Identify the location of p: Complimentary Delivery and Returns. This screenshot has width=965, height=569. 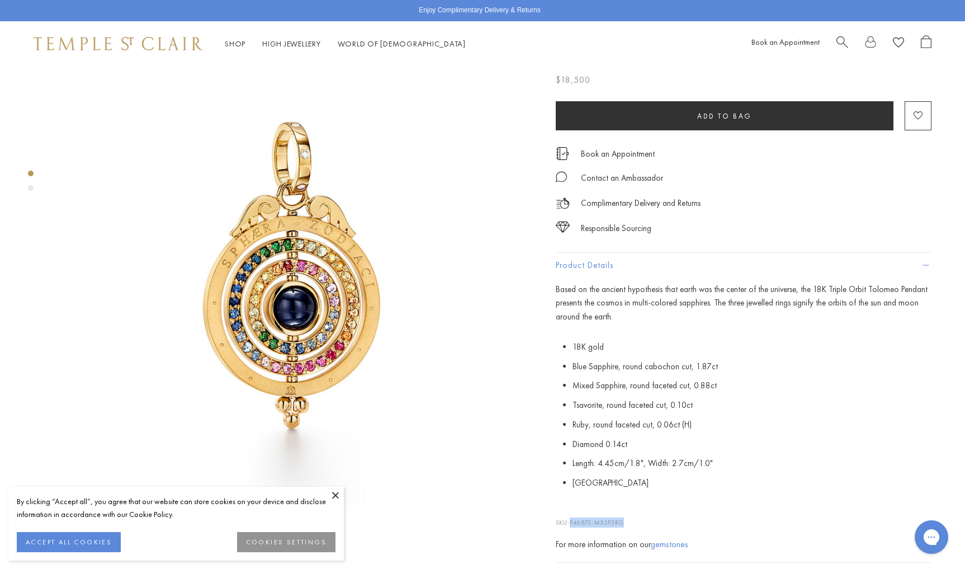
(641, 203).